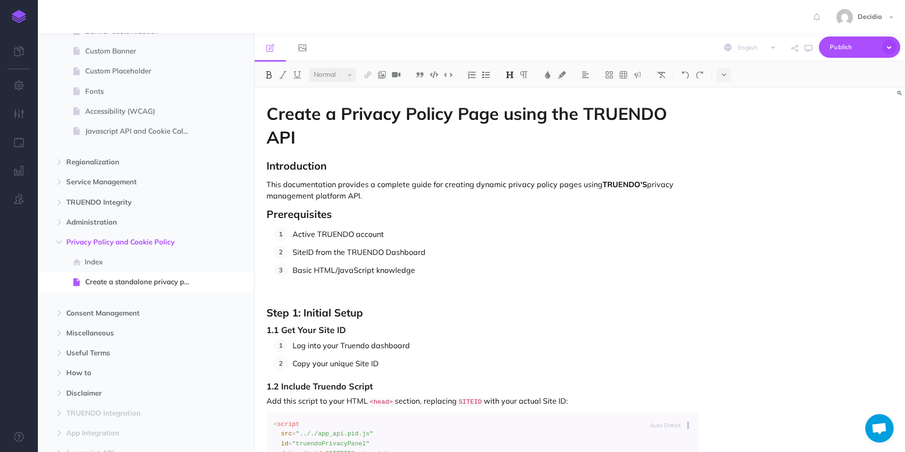  Describe the element at coordinates (141, 51) in the screenshot. I see `span: Custom Banner` at that location.